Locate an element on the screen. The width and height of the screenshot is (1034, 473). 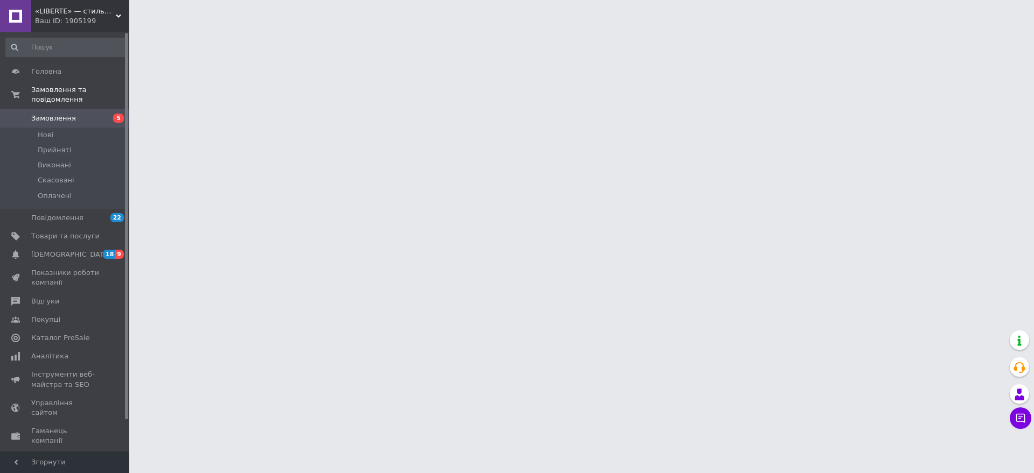
span: 18 is located at coordinates (109, 254).